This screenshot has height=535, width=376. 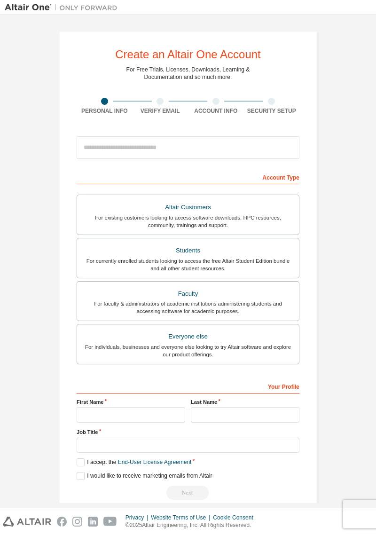 What do you see at coordinates (160, 111) in the screenshot?
I see `div: Verify Email` at bounding box center [160, 111].